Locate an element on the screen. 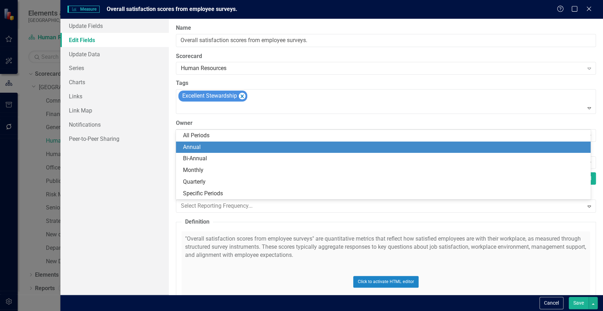 Image resolution: width=603 pixels, height=311 pixels. button: Cancel is located at coordinates (552, 302).